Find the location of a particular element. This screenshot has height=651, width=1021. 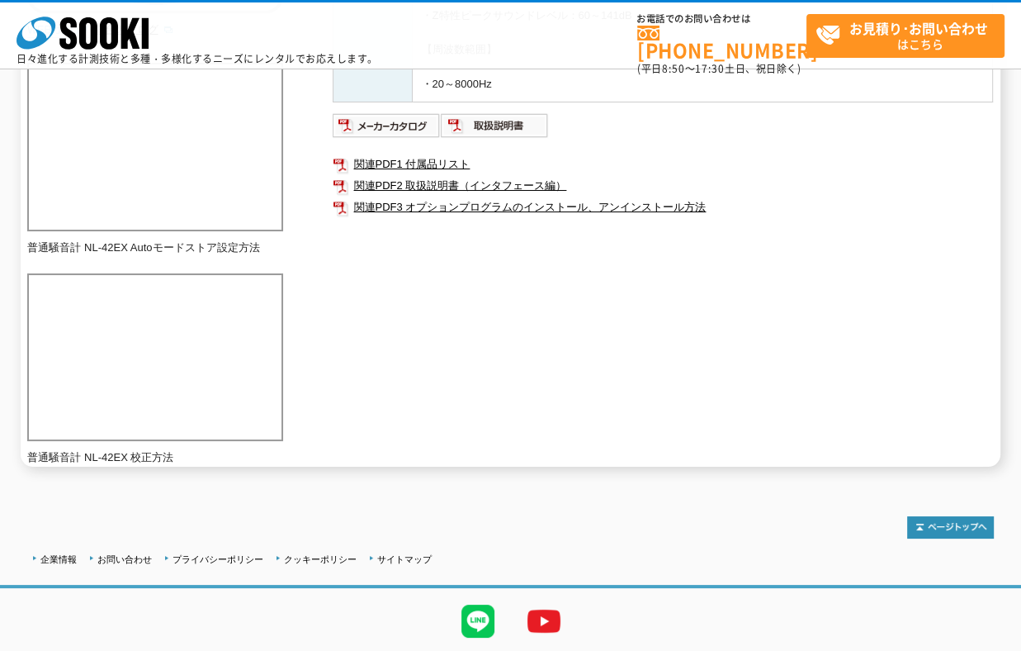

a: 企業情報 is located at coordinates (59, 559).